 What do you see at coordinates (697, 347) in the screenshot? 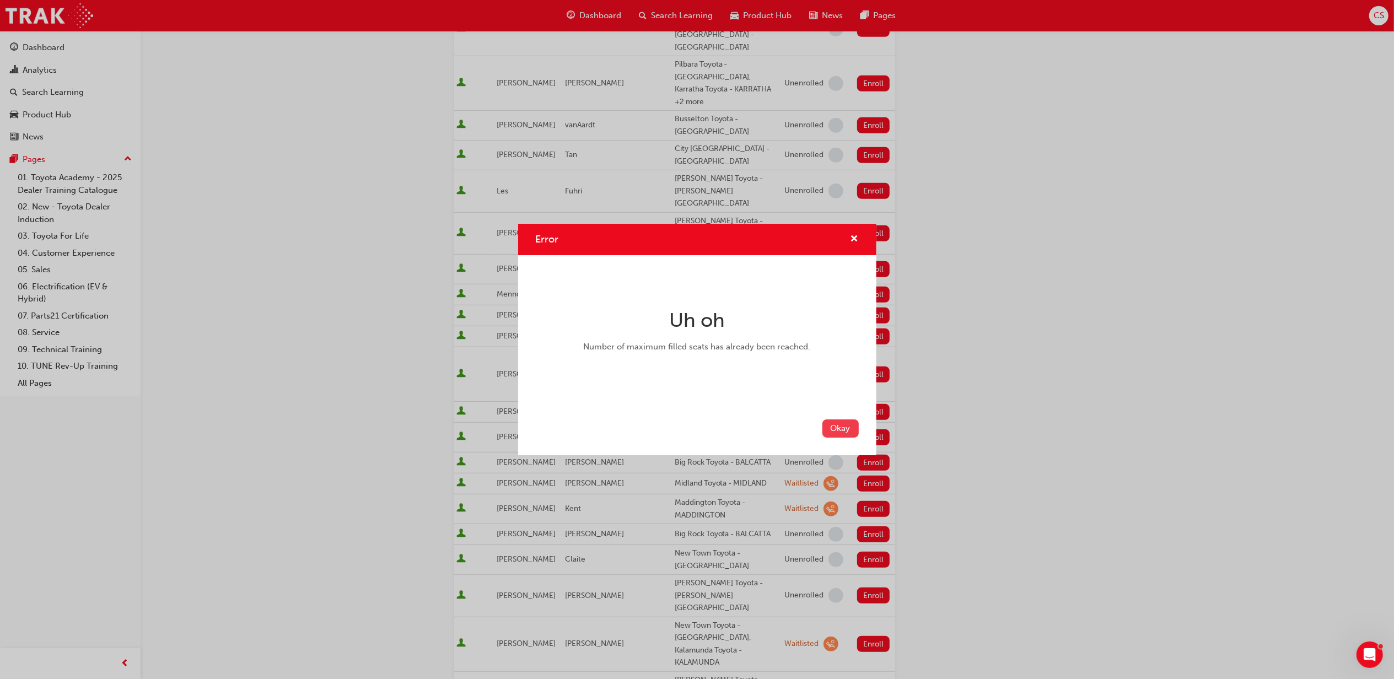
I see `div: Number of maximum filled seats has already been reached.` at bounding box center [697, 347].